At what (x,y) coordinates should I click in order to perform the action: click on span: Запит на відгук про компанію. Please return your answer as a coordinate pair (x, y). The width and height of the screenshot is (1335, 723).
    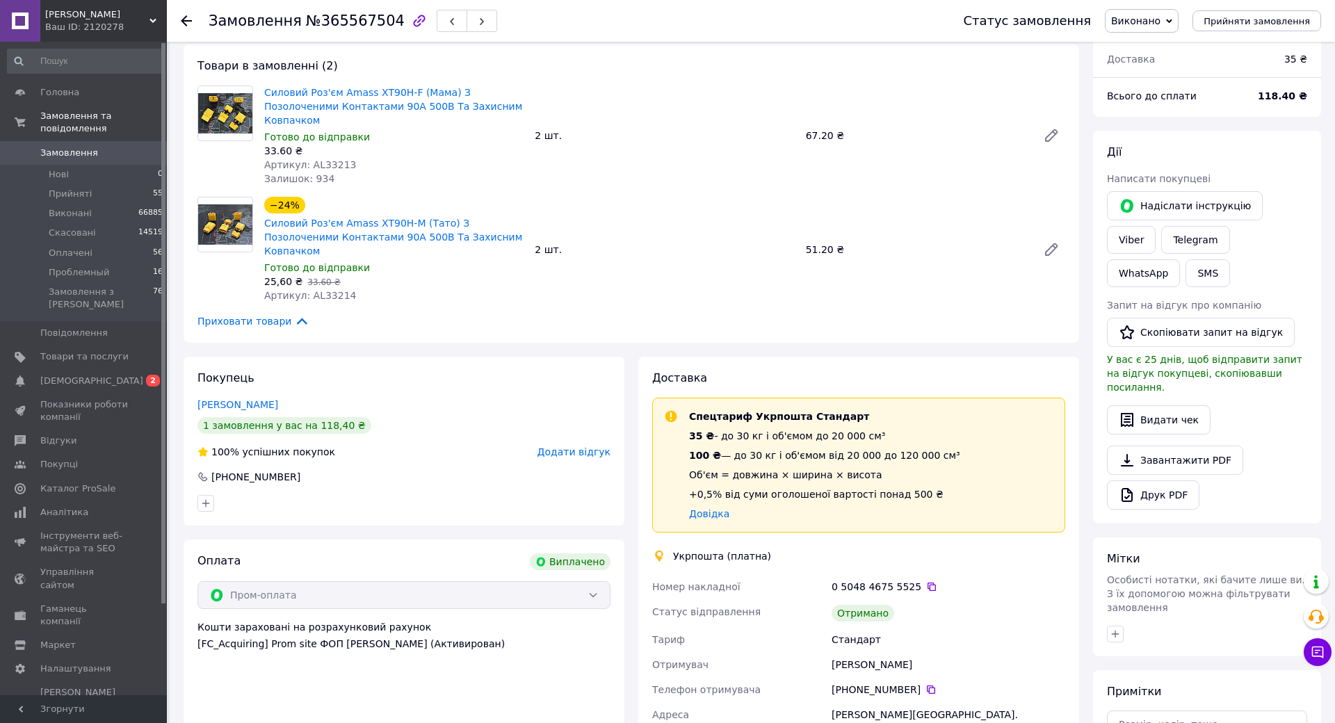
    Looking at the image, I should click on (1184, 305).